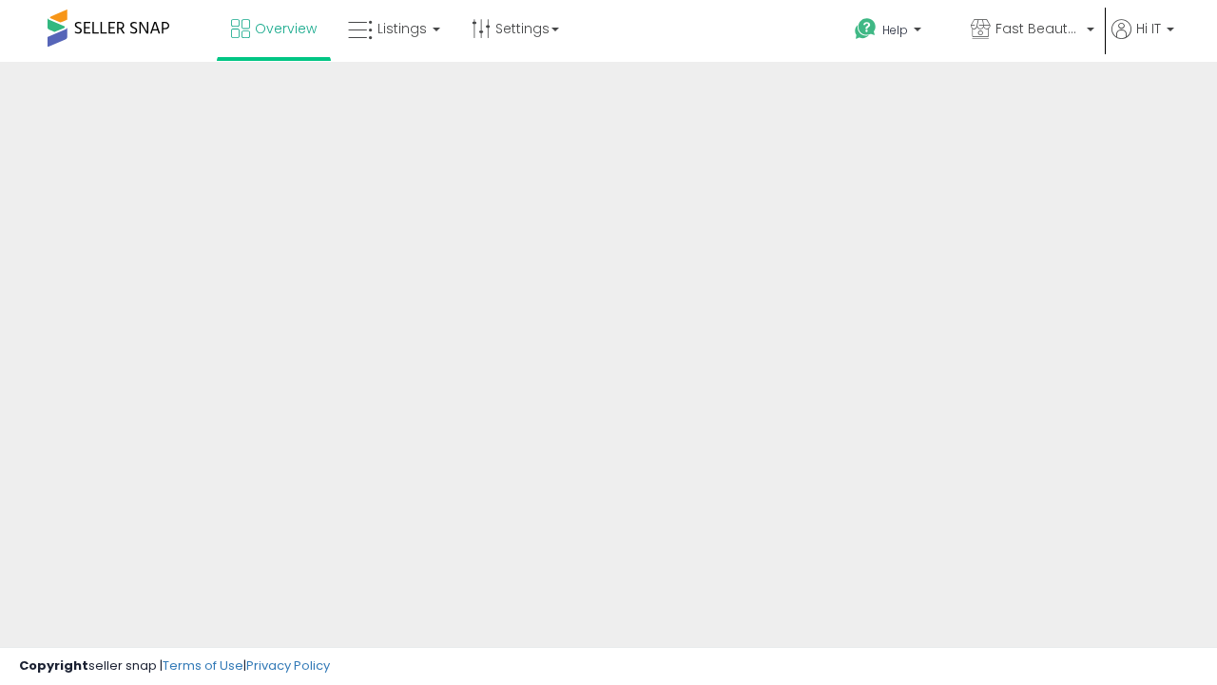 This screenshot has width=1217, height=685. Describe the element at coordinates (1143, 40) in the screenshot. I see `a: Hi IT` at that location.